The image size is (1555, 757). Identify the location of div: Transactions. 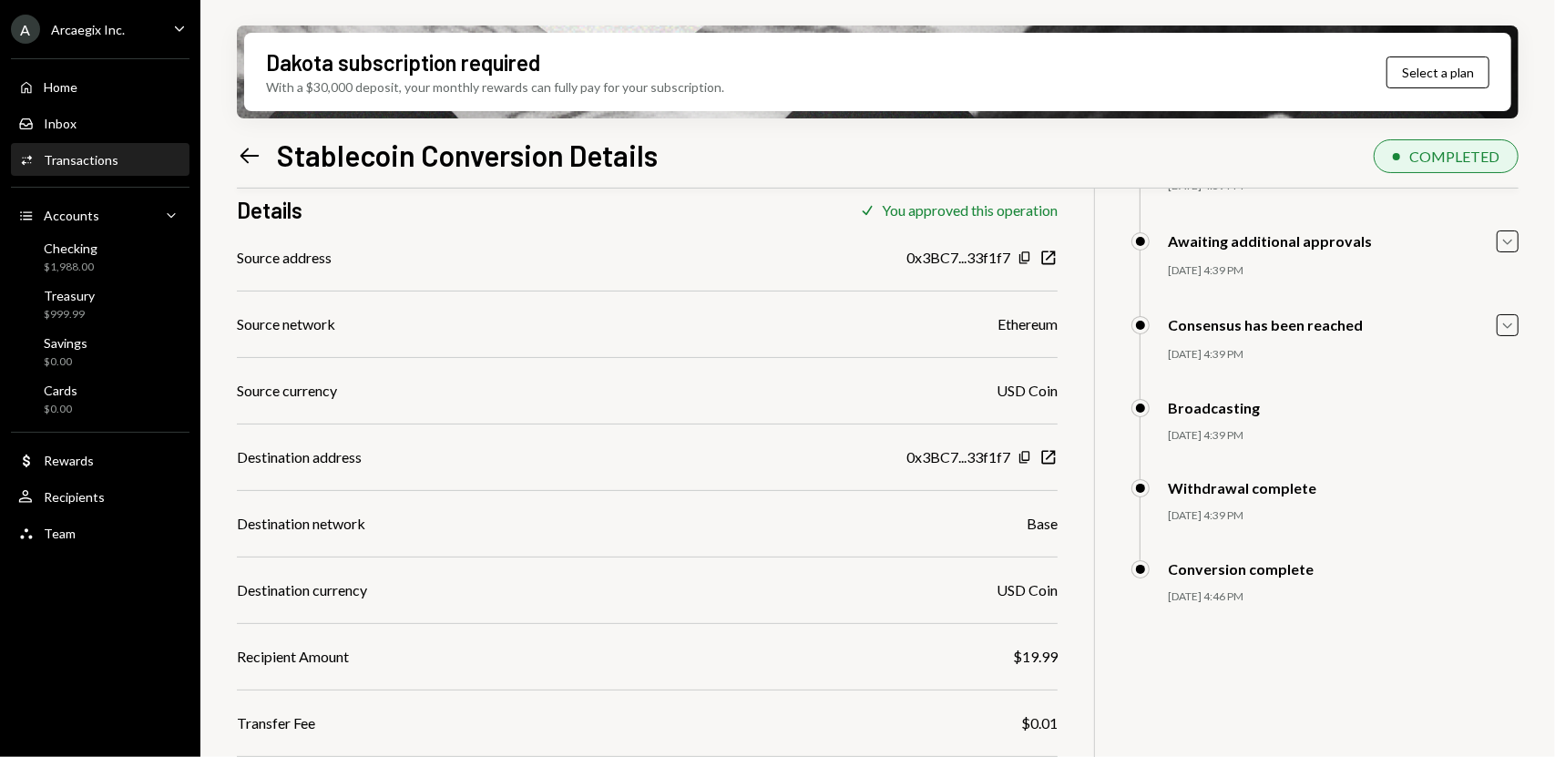
(81, 159).